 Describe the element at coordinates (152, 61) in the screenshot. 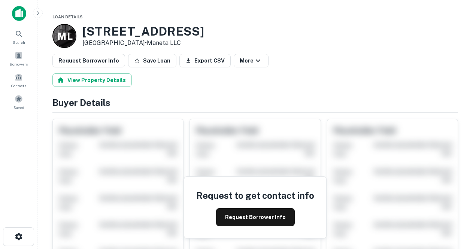

I see `button: Save Loan` at that location.